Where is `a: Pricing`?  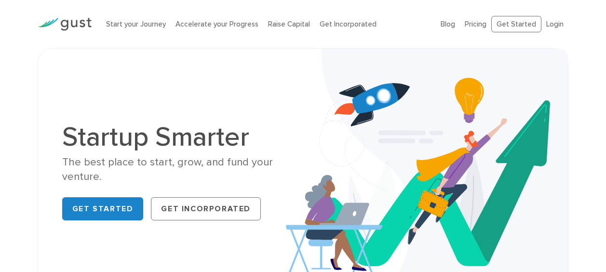
a: Pricing is located at coordinates (475, 24).